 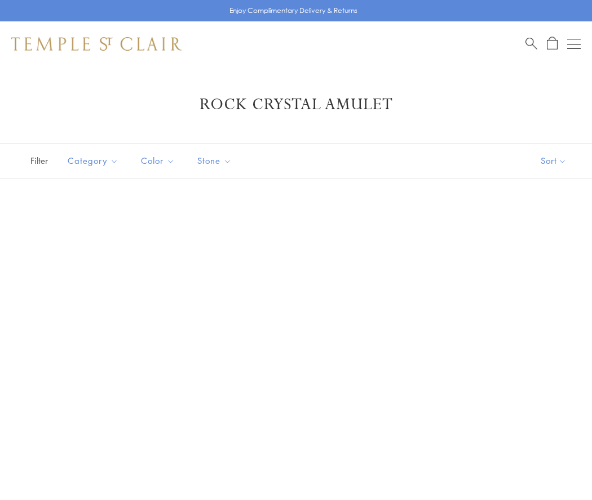 I want to click on button: Stone, so click(x=214, y=161).